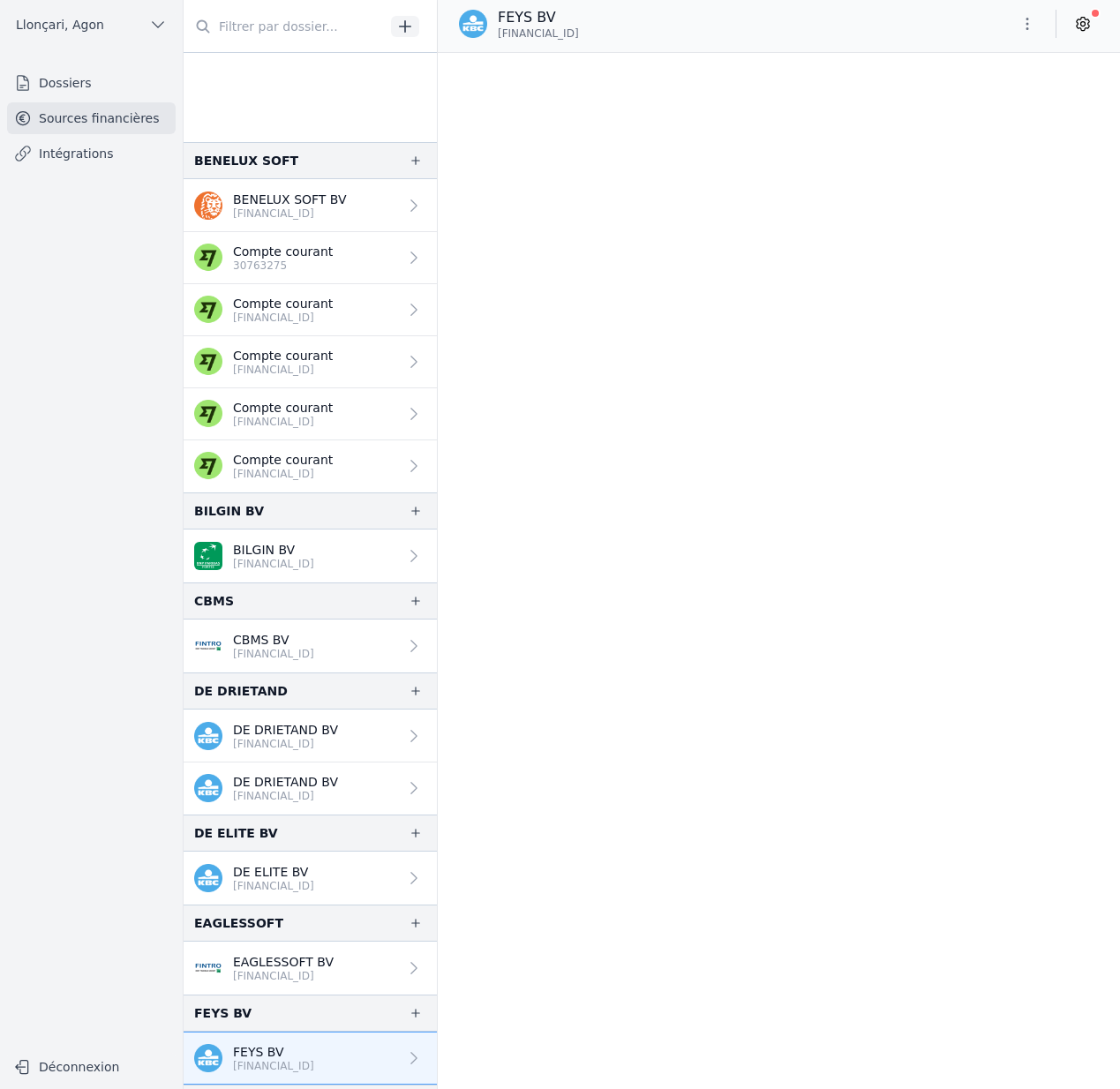 Image resolution: width=1120 pixels, height=1089 pixels. I want to click on p: EAGLESSOFT BV, so click(283, 962).